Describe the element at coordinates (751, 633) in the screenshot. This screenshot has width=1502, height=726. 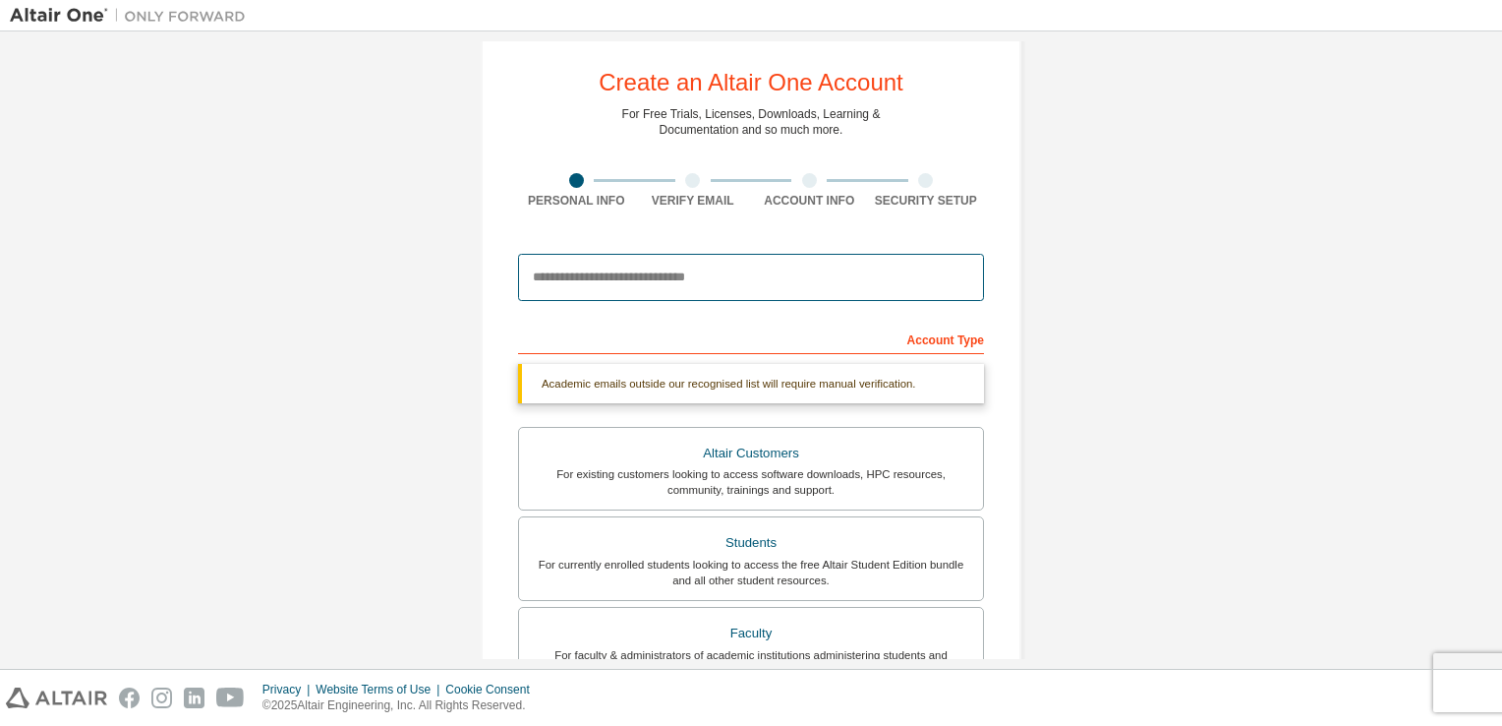
I see `div: Faculty` at that location.